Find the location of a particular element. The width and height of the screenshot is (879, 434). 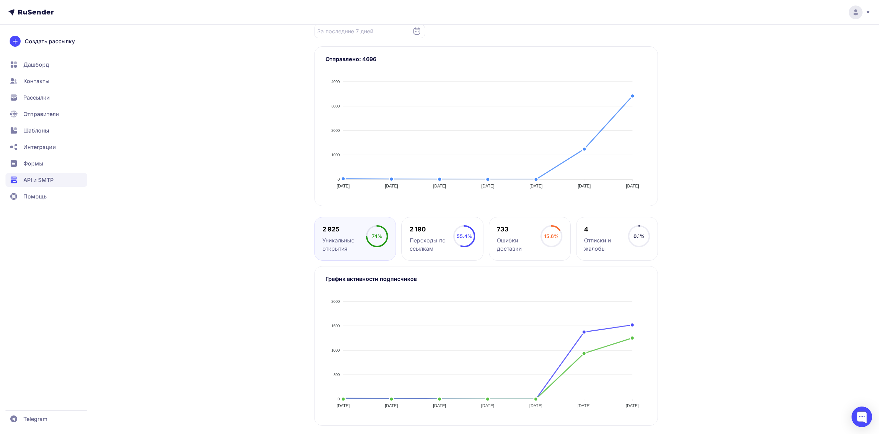

span: Создать рассылку is located at coordinates (50, 41).